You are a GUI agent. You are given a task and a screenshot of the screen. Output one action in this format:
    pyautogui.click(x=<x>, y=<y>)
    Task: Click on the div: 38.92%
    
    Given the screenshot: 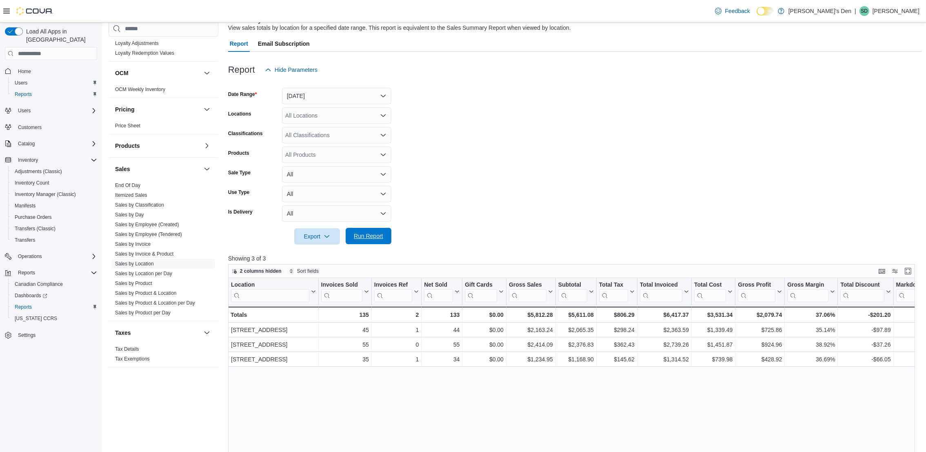 What is the action you would take?
    pyautogui.click(x=811, y=345)
    